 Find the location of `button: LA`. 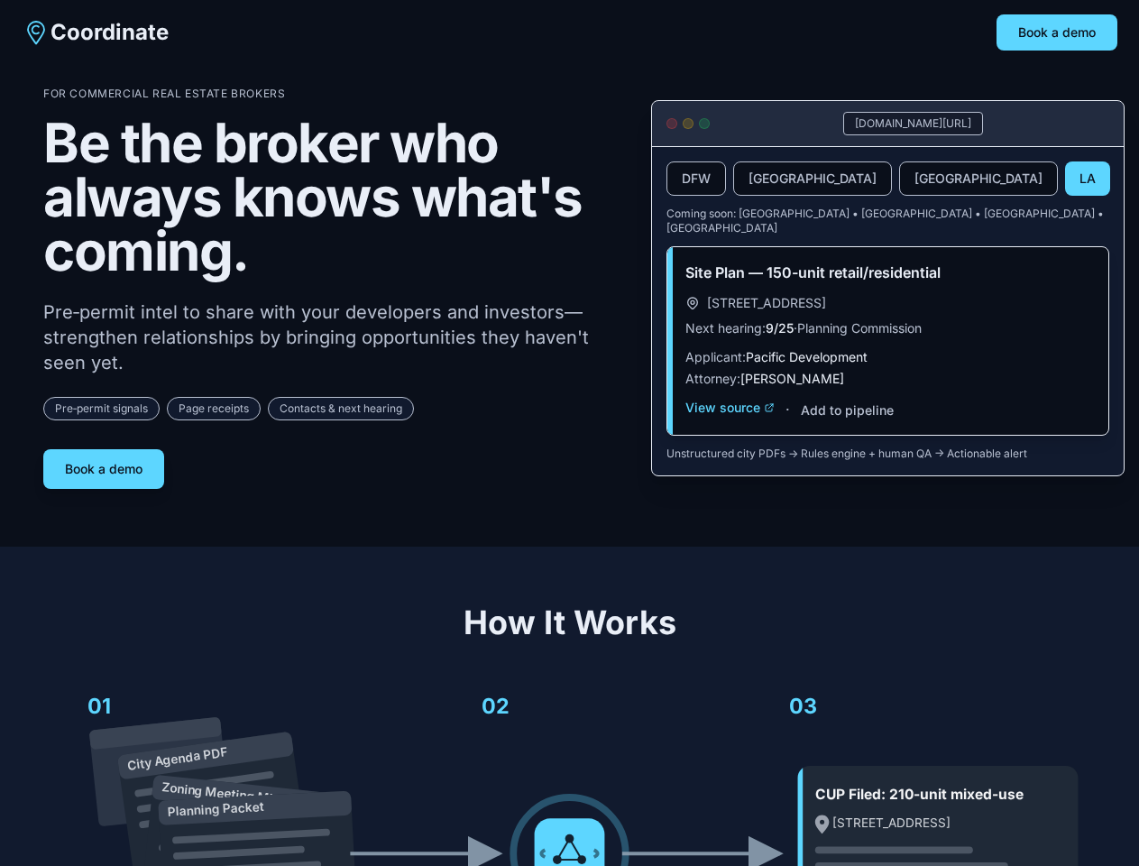

button: LA is located at coordinates (1088, 179).